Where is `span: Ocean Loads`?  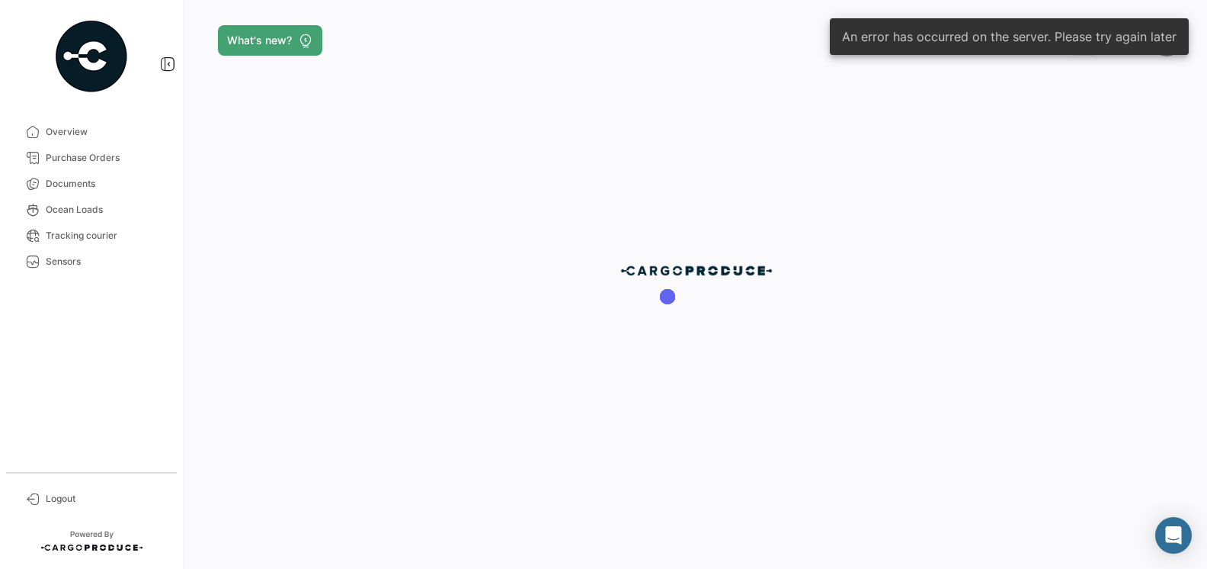 span: Ocean Loads is located at coordinates (105, 210).